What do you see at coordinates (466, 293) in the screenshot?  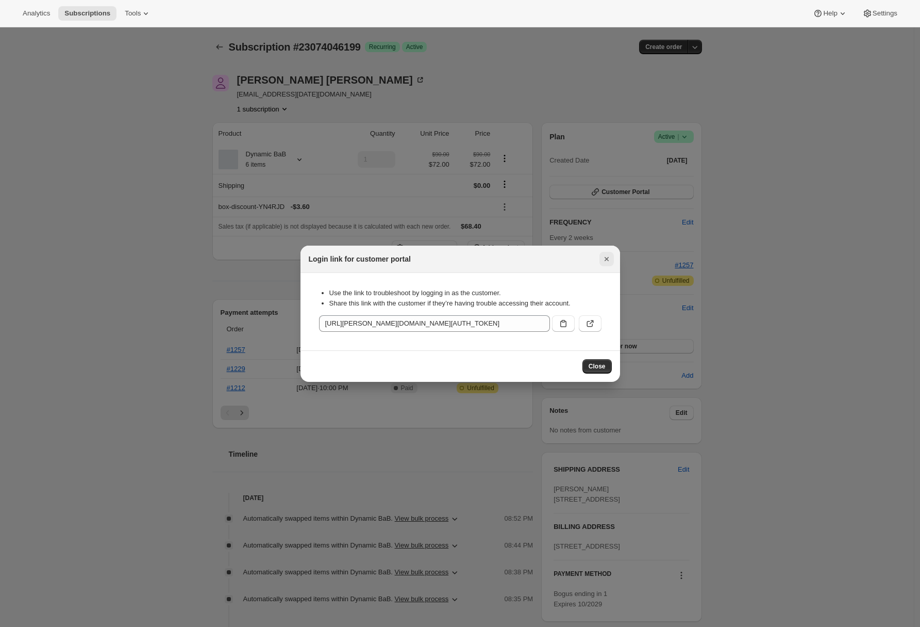 I see `li: Use the link to troubleshoot by logging in as the customer.` at bounding box center [466, 293].